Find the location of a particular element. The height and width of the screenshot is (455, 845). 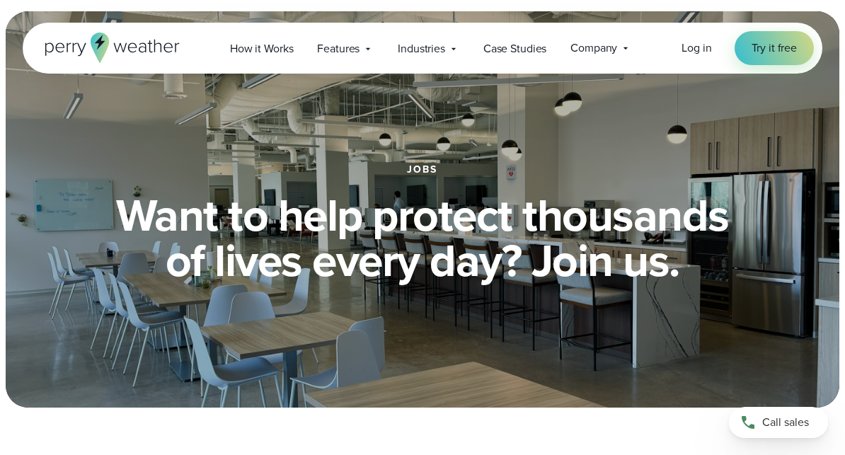

span: Industries is located at coordinates (421, 49).